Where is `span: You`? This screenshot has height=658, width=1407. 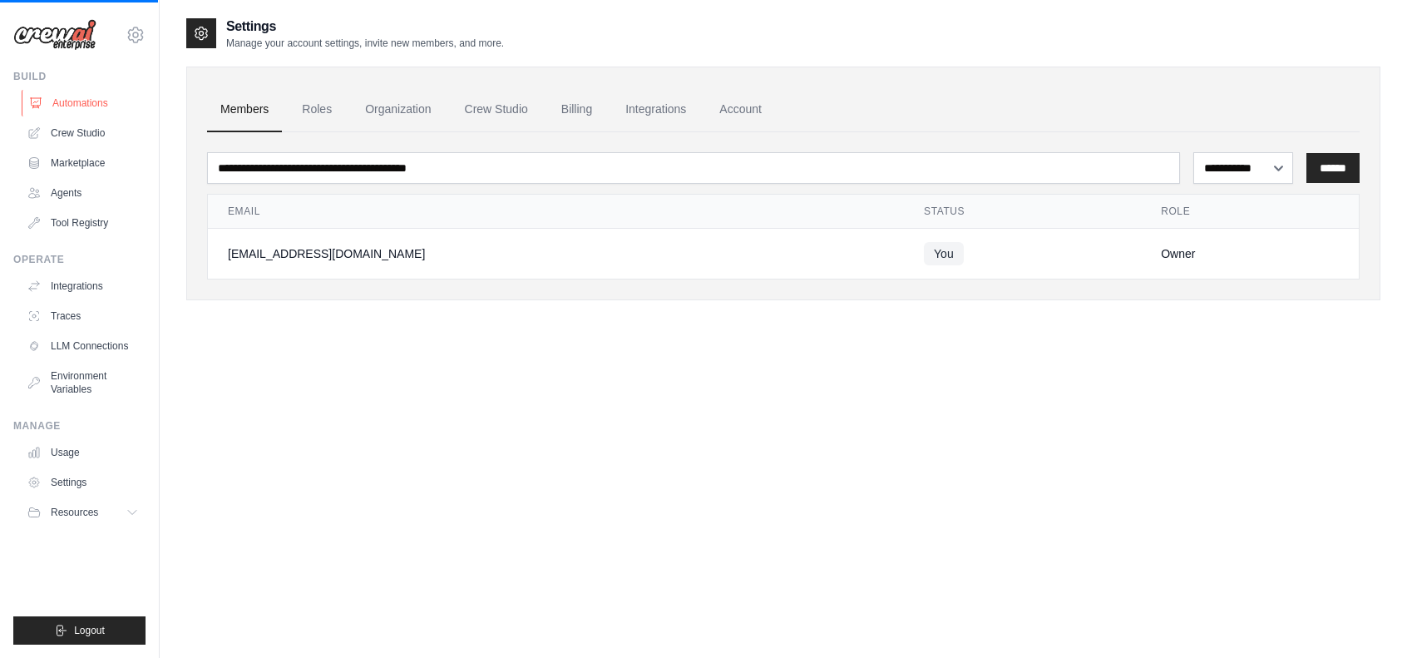 span: You is located at coordinates (944, 254).